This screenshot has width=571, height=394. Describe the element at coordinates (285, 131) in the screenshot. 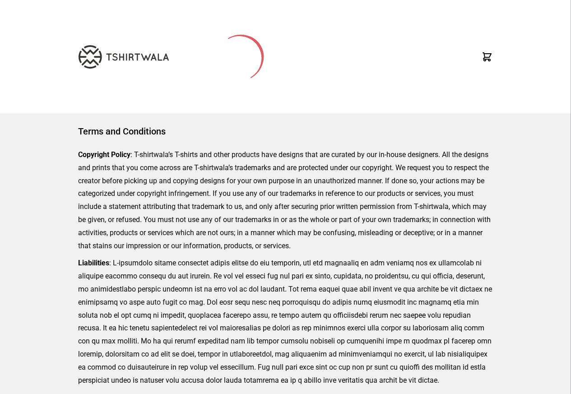

I see `h1: Terms and Conditions` at that location.